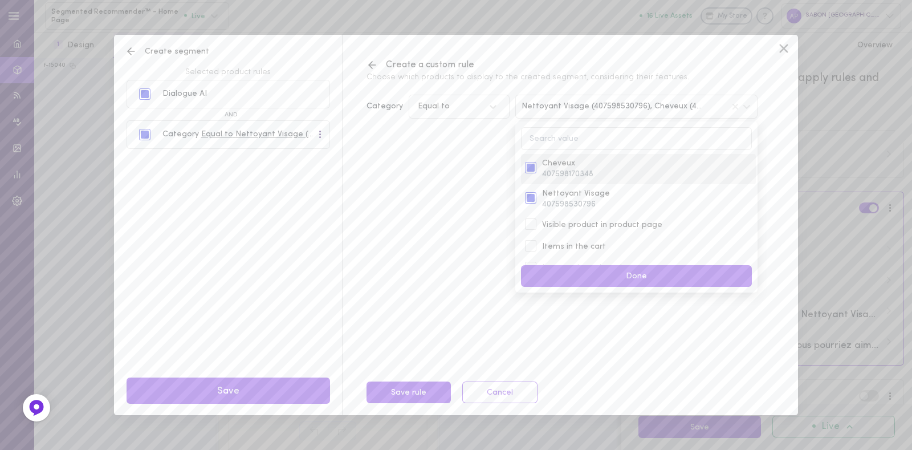  I want to click on span: Visible product in product page, so click(647, 225).